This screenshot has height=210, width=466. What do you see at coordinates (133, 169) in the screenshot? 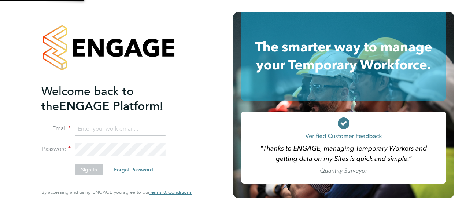
I see `button: Forgot Password` at bounding box center [133, 169].